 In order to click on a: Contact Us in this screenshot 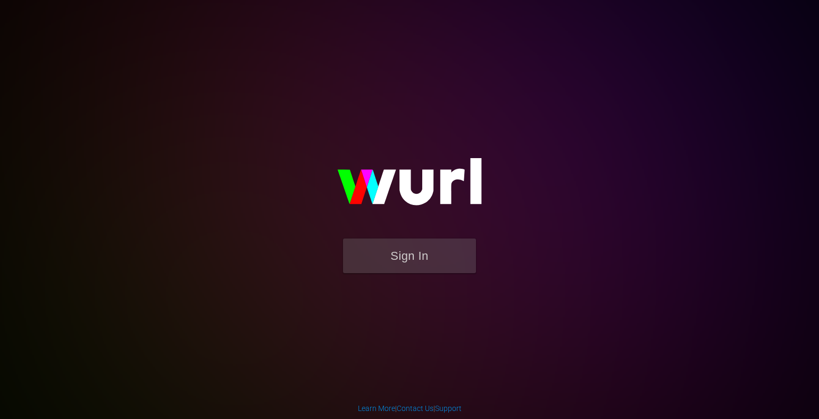, I will do `click(415, 408)`.